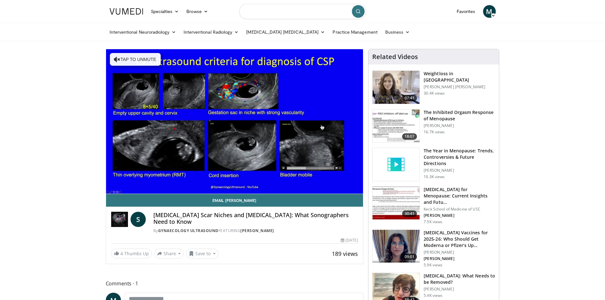 The height and width of the screenshot is (300, 605). What do you see at coordinates (355, 32) in the screenshot?
I see `a: Practice Management` at bounding box center [355, 32].